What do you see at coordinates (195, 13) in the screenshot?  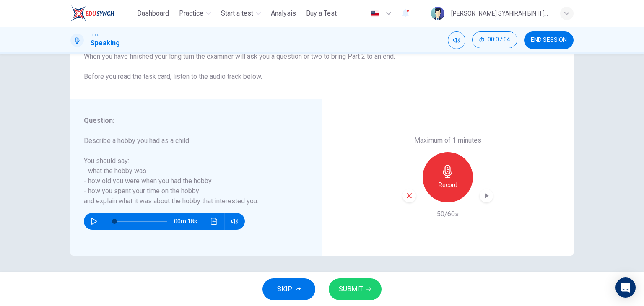 I see `button: Practice` at bounding box center [195, 13].